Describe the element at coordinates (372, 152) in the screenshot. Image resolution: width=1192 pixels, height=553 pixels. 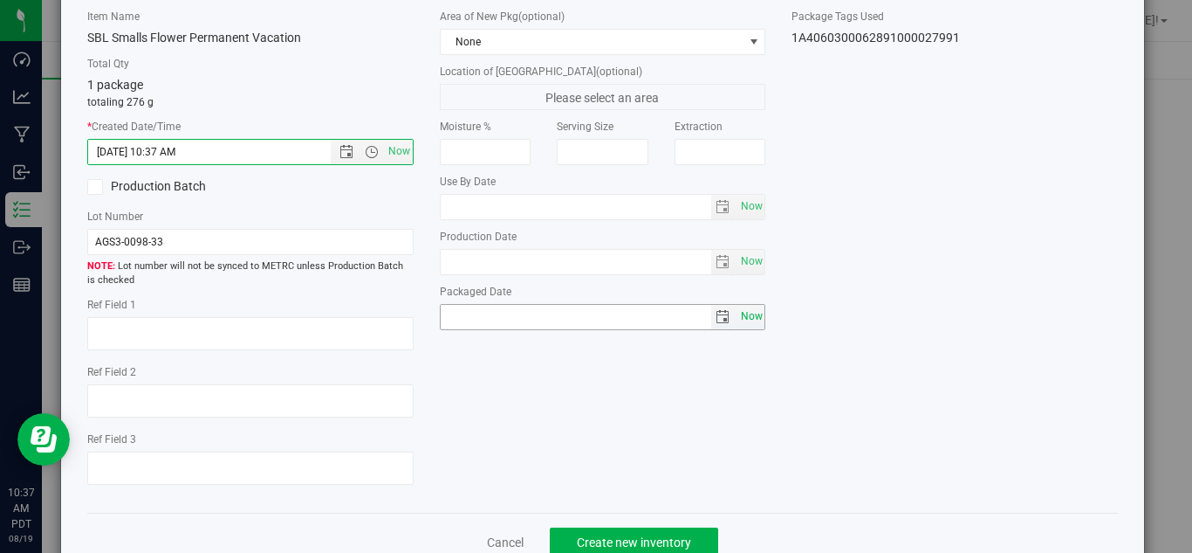
I see `span: Open the time view` at that location.